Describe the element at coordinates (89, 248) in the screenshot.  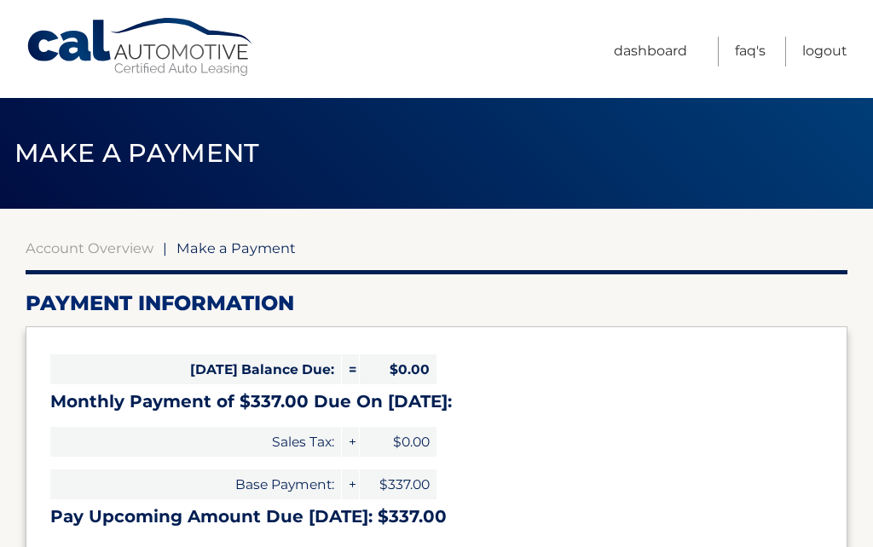
I see `a: Account Overview` at that location.